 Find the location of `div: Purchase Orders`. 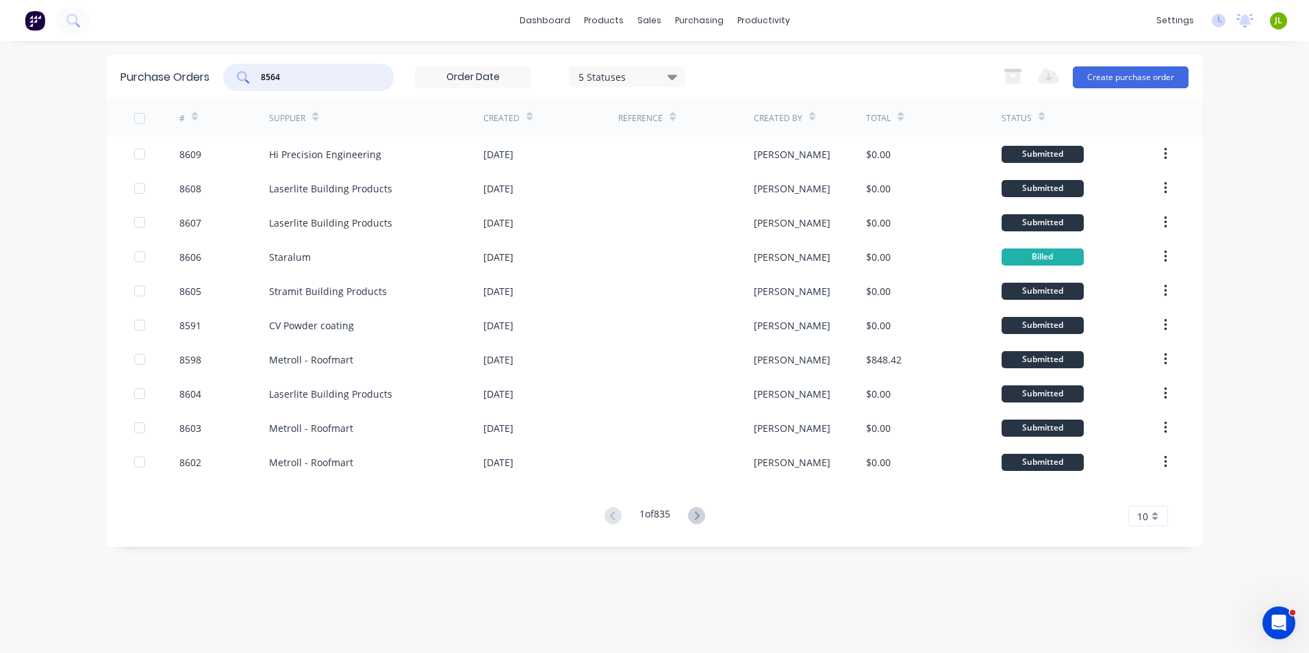

div: Purchase Orders is located at coordinates (165, 77).